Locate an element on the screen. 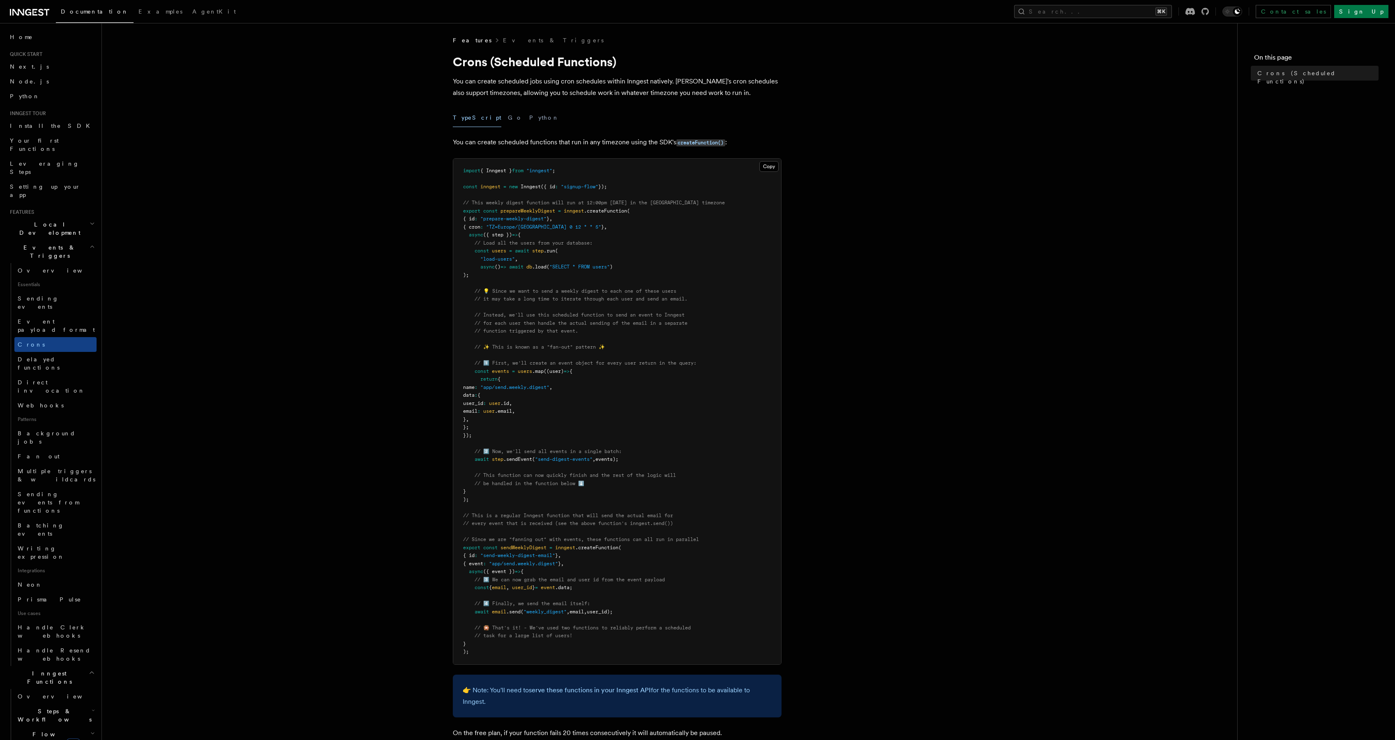  a: Setting up your app is located at coordinates (51, 191).